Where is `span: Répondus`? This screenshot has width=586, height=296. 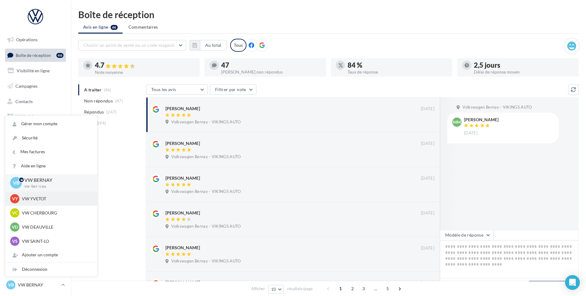 span: Répondus is located at coordinates (94, 112).